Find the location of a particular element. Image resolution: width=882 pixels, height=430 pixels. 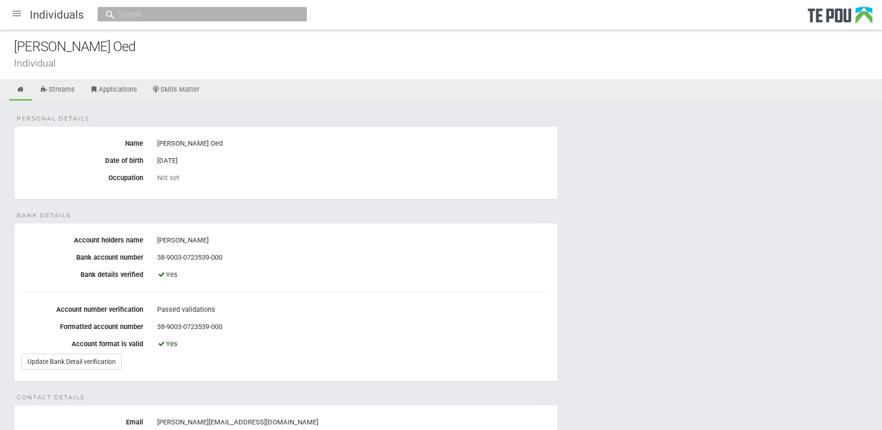

label: Occupation is located at coordinates (82, 176).